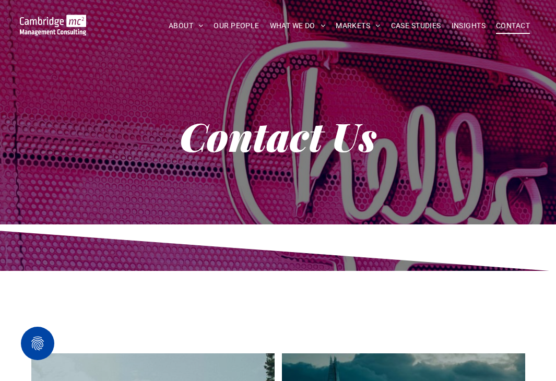 The width and height of the screenshot is (556, 381). Describe the element at coordinates (416, 26) in the screenshot. I see `a: CASE STUDIES` at that location.